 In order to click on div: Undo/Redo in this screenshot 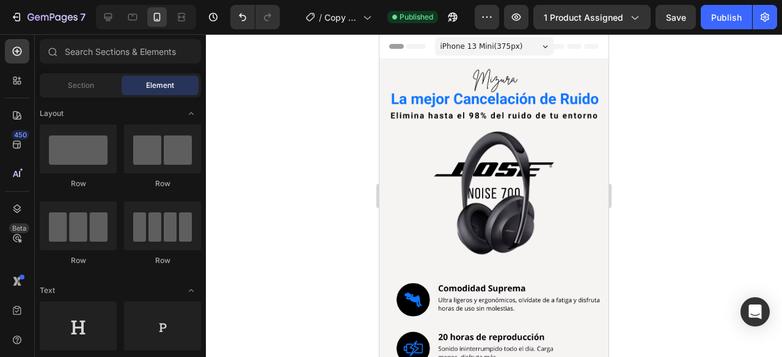, I will do `click(255, 17)`.